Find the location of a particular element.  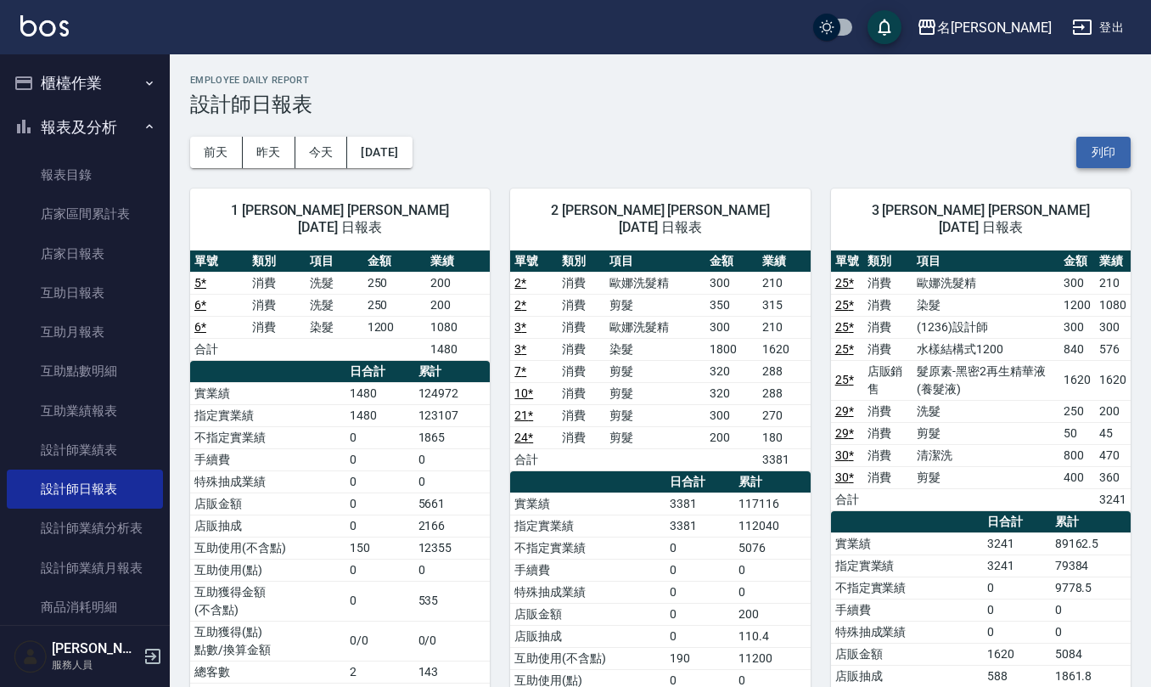

a: 報表目錄 is located at coordinates (85, 175).